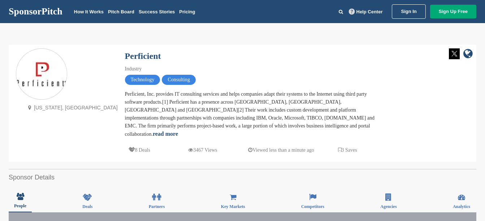 Image resolution: width=485 pixels, height=221 pixels. Describe the element at coordinates (179, 80) in the screenshot. I see `span: Consulting` at that location.